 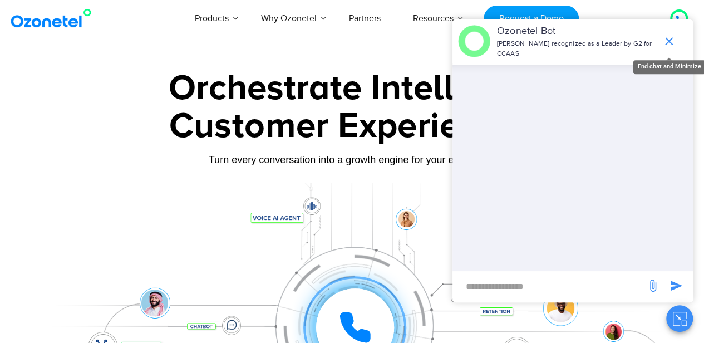 I want to click on div: Turn every conversation into a growth engine for your enterprise., so click(x=352, y=160).